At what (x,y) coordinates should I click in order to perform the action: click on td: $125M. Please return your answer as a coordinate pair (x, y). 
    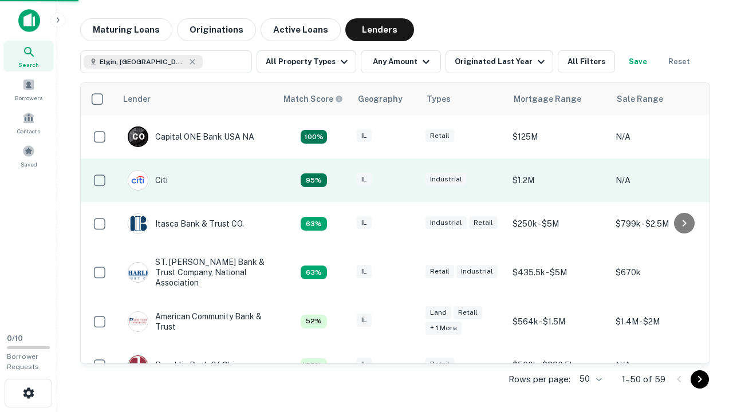
    Looking at the image, I should click on (559, 137).